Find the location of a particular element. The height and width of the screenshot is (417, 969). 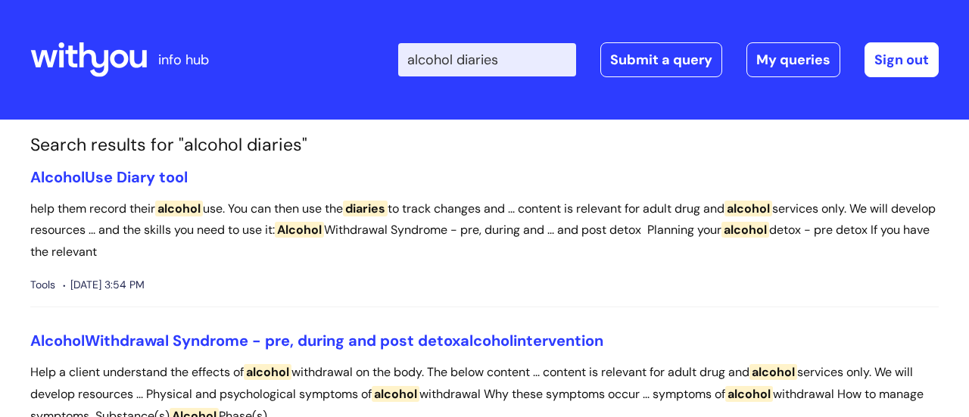

p: help them record their use. You can then use the to track changes and ... content is relevant for... is located at coordinates (484, 231).